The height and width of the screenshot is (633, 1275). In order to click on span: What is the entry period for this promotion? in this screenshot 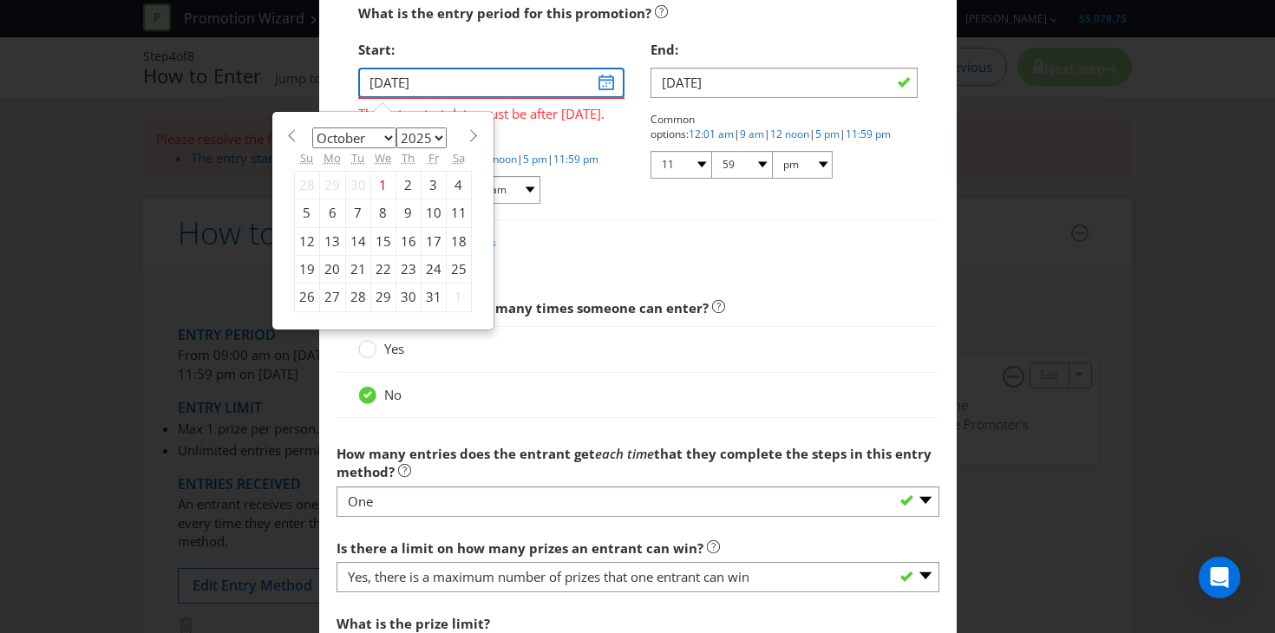, I will do `click(505, 13)`.